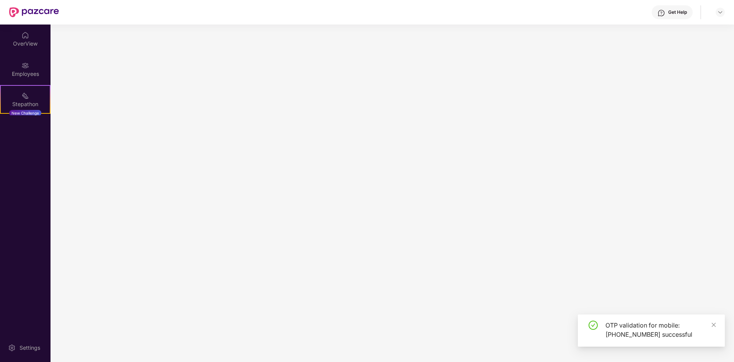 The width and height of the screenshot is (734, 362). What do you see at coordinates (12, 348) in the screenshot?
I see `img: svg+xml;base64,PHN2ZyBpZD0iU2V0dGluZy0yMHgyMCIgeG1sbnM9Imh0dHA6Ly93d3cudzMub3JnLzIwMDAvc3ZnIiB3aW...` at bounding box center [12, 348].